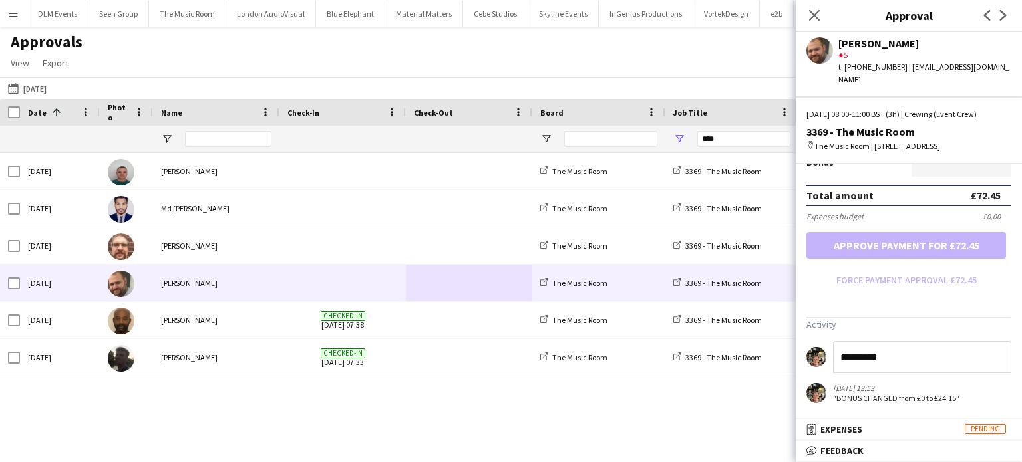  Describe the element at coordinates (816, 393) in the screenshot. I see `app-user-avatar: Brayden Davison` at that location.